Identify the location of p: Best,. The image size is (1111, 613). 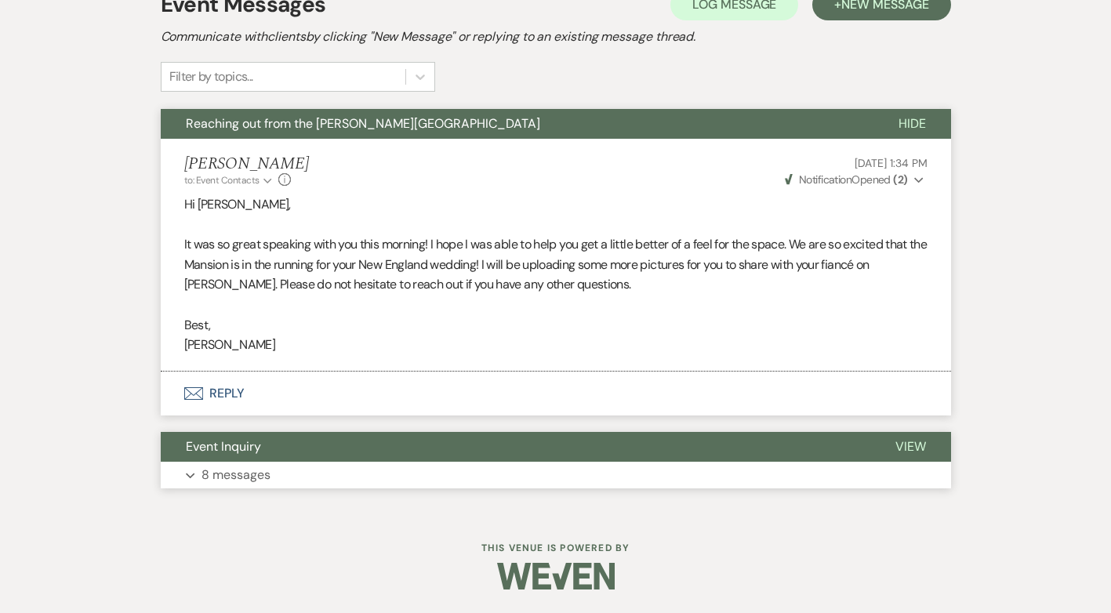
(556, 325).